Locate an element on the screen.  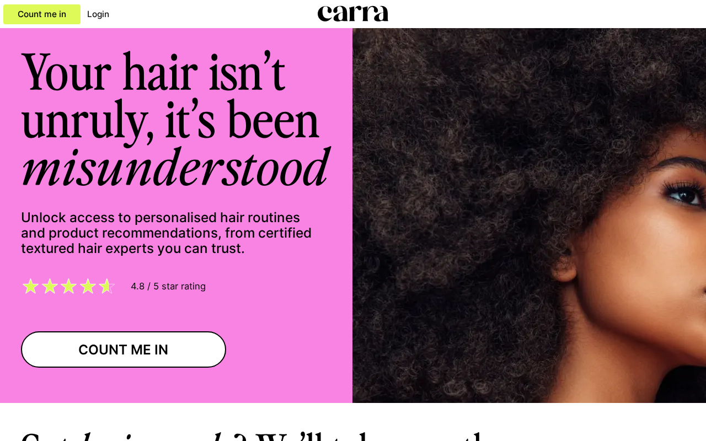
a: COUNT ME IN is located at coordinates (123, 350).